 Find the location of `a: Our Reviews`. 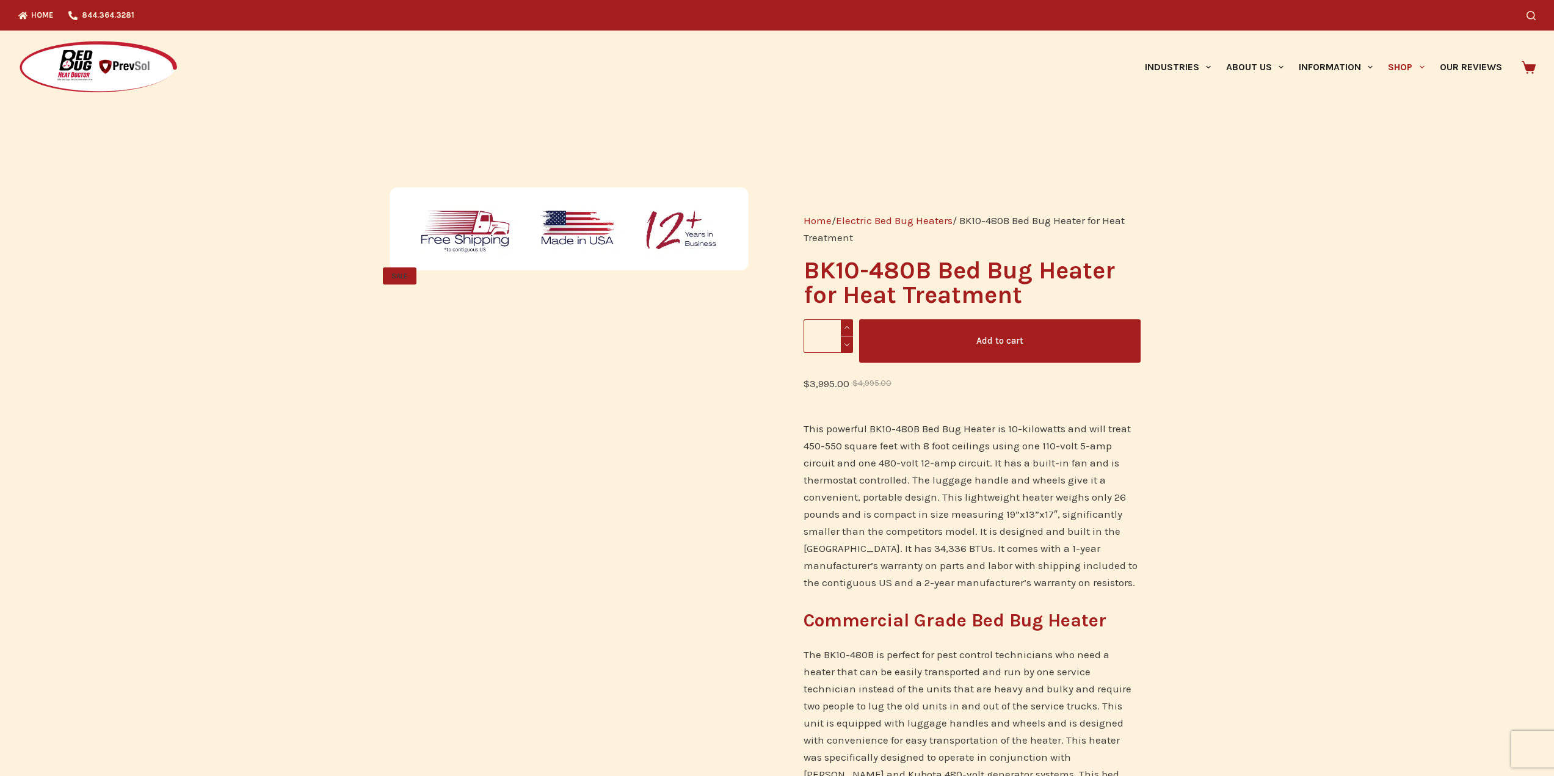

a: Our Reviews is located at coordinates (1470, 67).